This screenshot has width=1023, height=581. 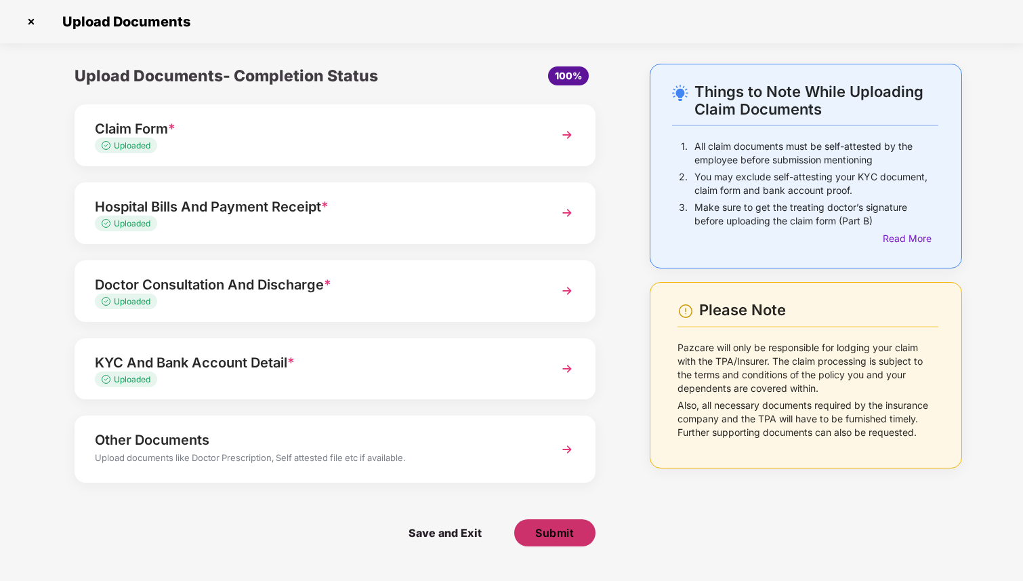 What do you see at coordinates (569, 75) in the screenshot?
I see `span: 100%` at bounding box center [569, 75].